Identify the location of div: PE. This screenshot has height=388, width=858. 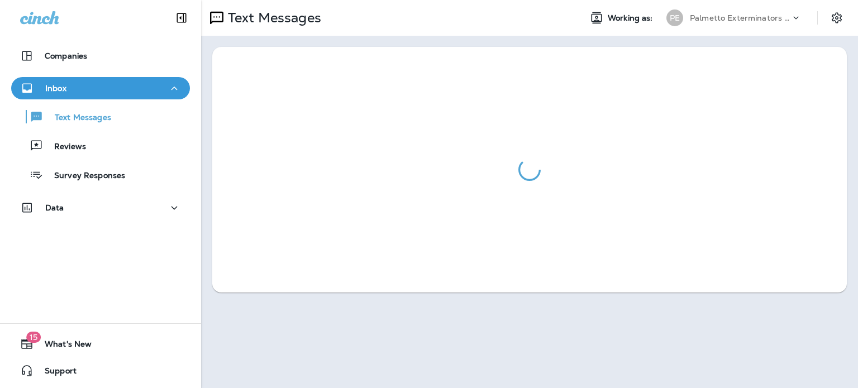
(675, 18).